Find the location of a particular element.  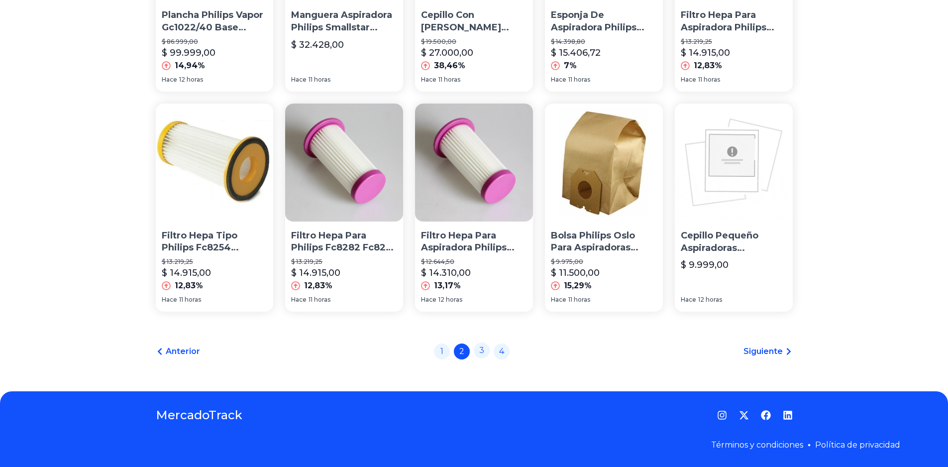

a: Cepillo Pequeño Aspiradoras Electrolux Atma Philips 32mmCepillo Pequeño Aspiradoras Electrolux At... is located at coordinates (734, 208).